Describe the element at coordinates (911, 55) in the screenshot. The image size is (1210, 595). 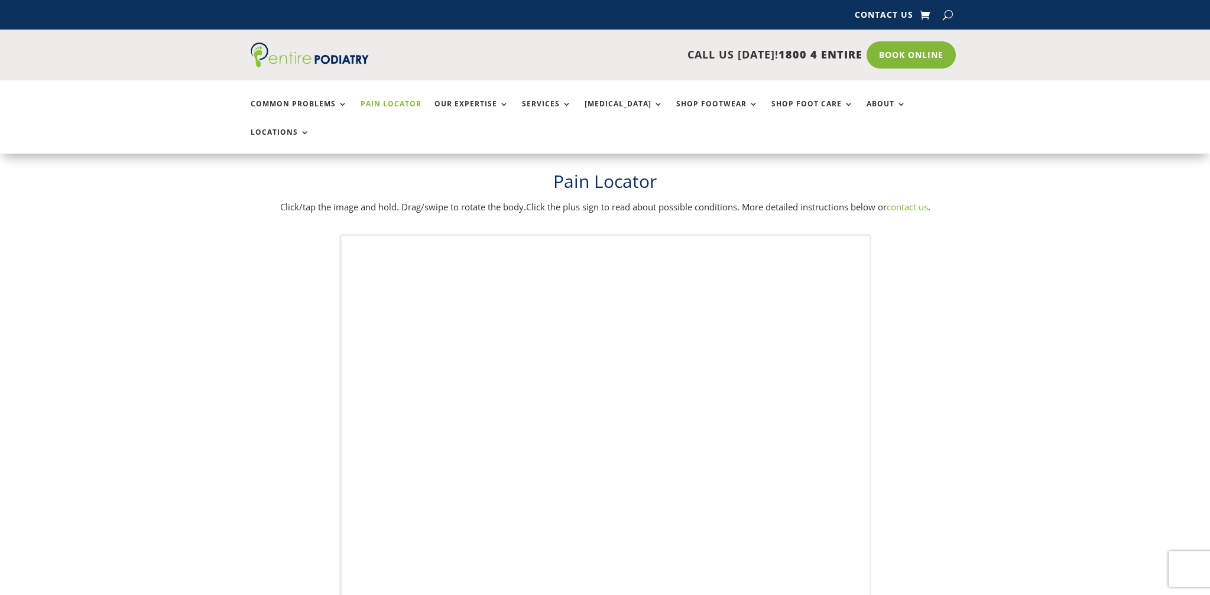
I see `a: Book Online` at that location.